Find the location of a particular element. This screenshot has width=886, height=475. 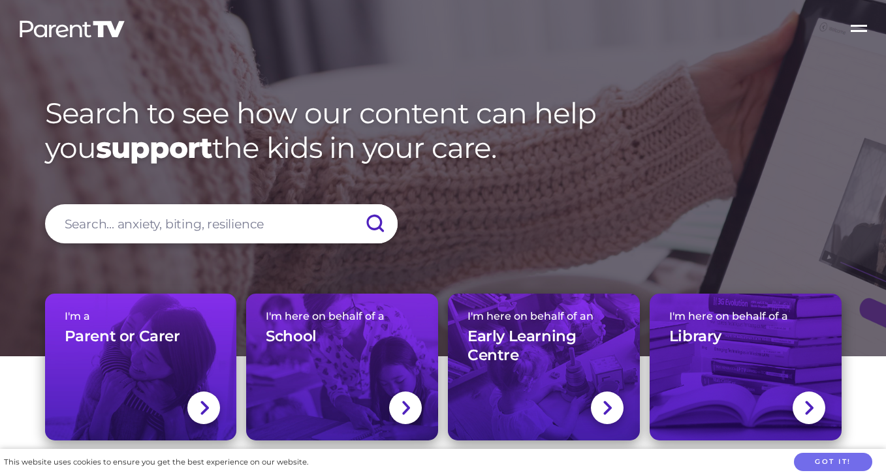

span: I'm here on behalf of an is located at coordinates (544, 316).